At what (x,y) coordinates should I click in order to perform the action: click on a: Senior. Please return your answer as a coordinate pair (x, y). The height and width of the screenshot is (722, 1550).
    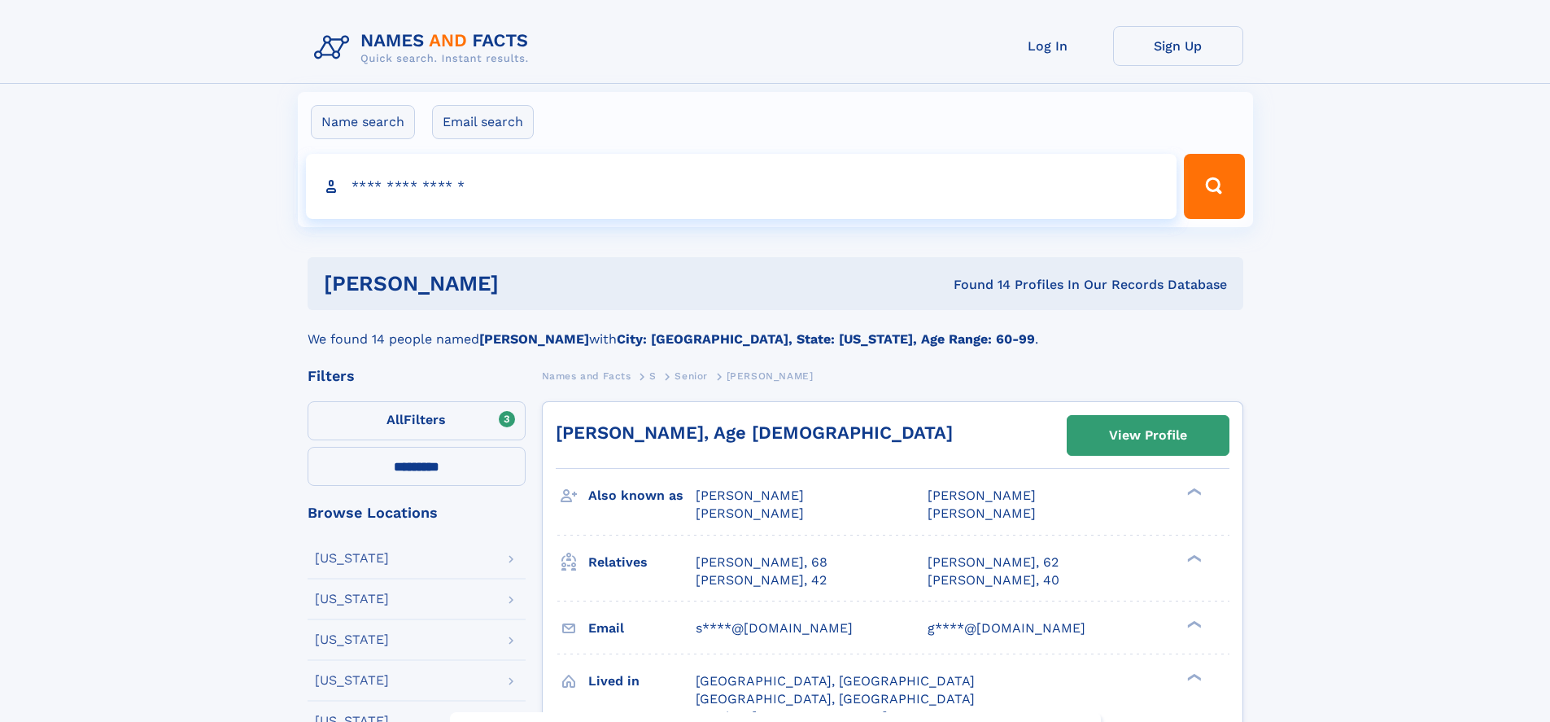
    Looking at the image, I should click on (691, 375).